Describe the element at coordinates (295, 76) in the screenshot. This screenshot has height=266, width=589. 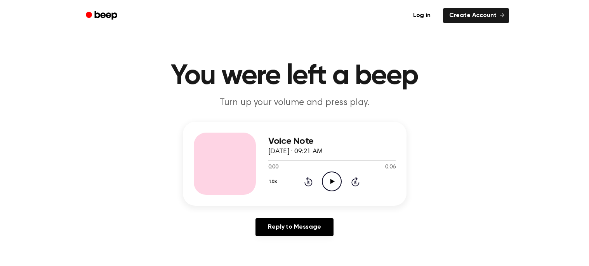
I see `h1: You were left a beep` at that location.